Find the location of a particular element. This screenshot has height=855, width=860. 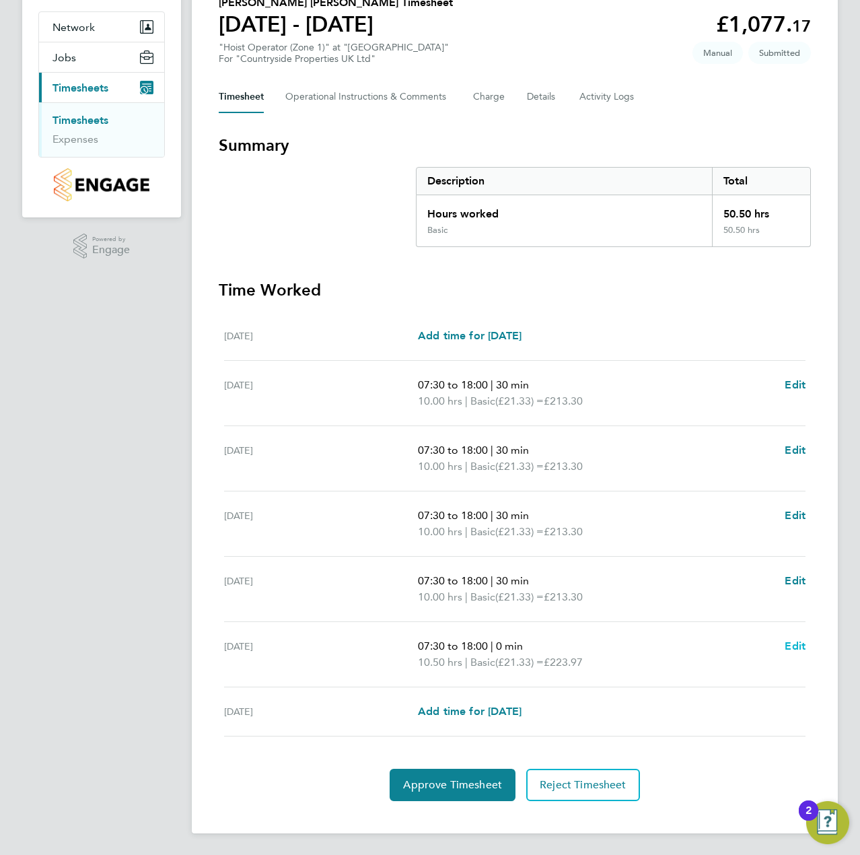

span: Timesheets is located at coordinates (80, 88).